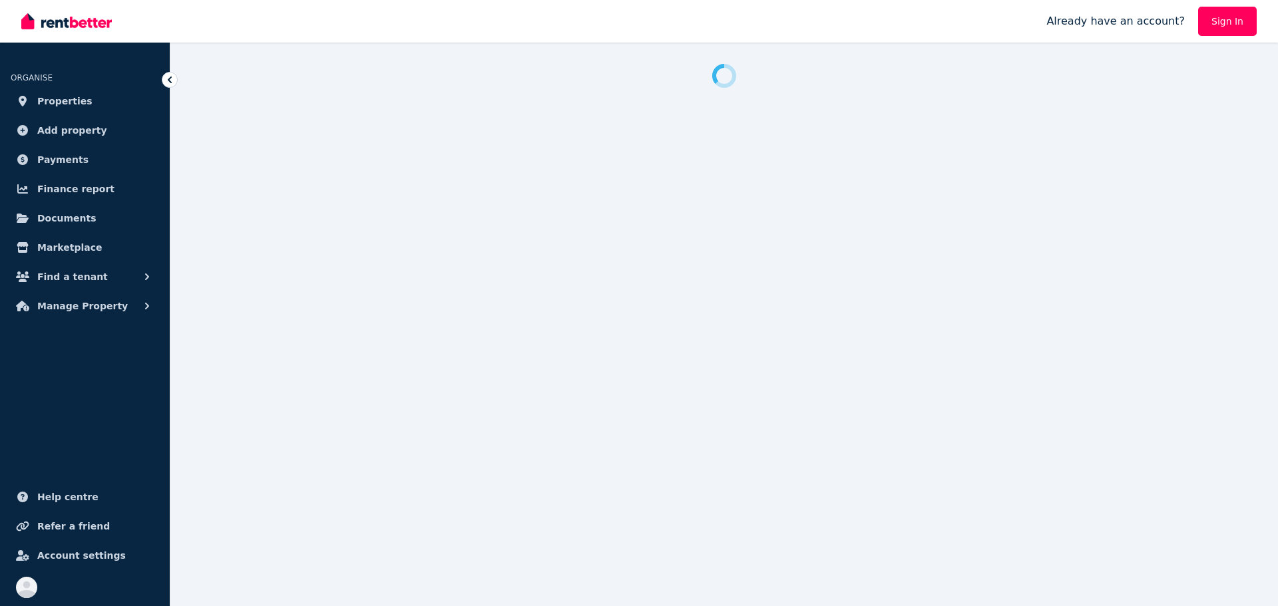 The height and width of the screenshot is (606, 1278). What do you see at coordinates (85, 497) in the screenshot?
I see `a: Help centre` at bounding box center [85, 497].